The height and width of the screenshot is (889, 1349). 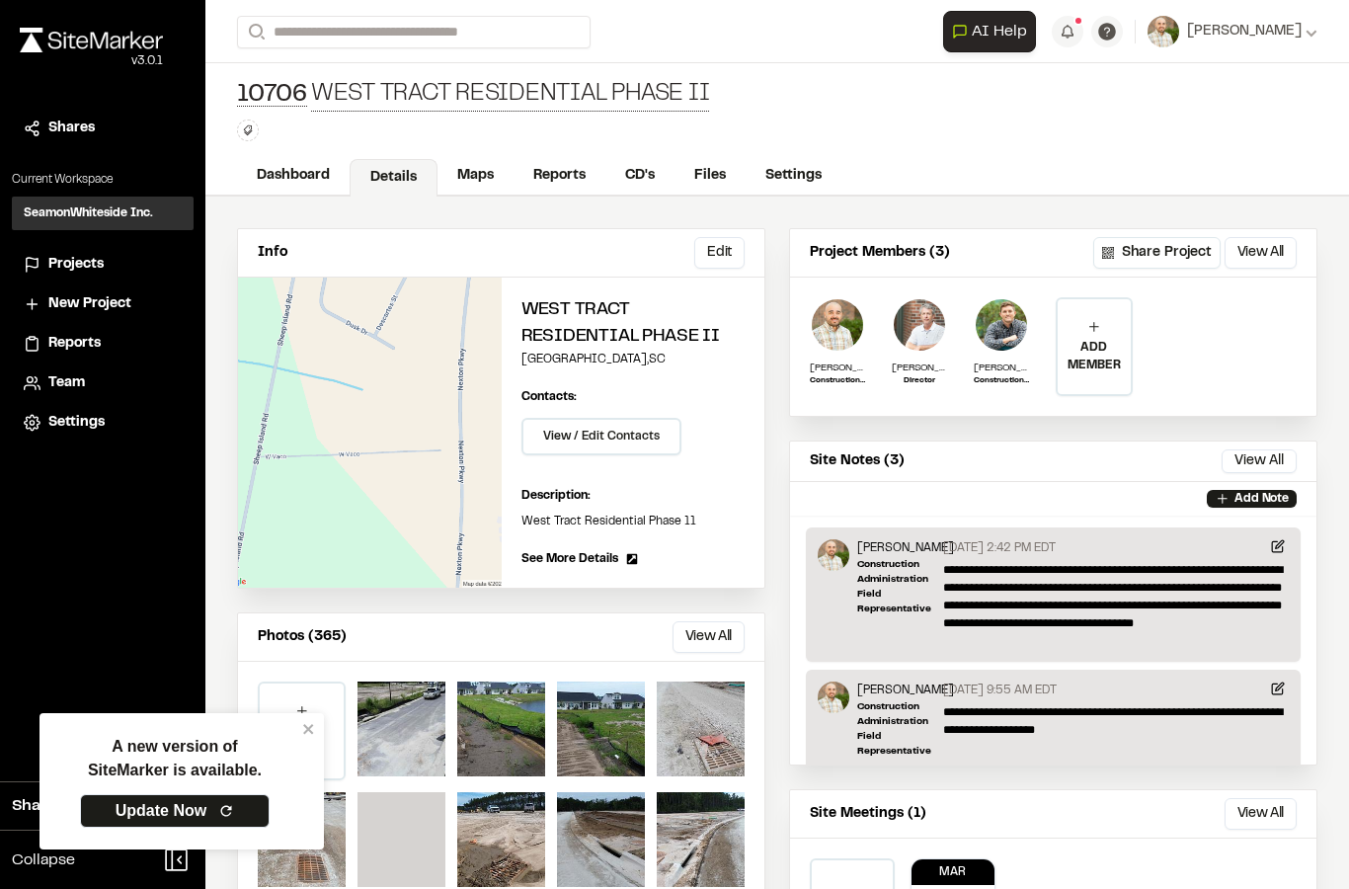 I want to click on a: CD's, so click(x=640, y=176).